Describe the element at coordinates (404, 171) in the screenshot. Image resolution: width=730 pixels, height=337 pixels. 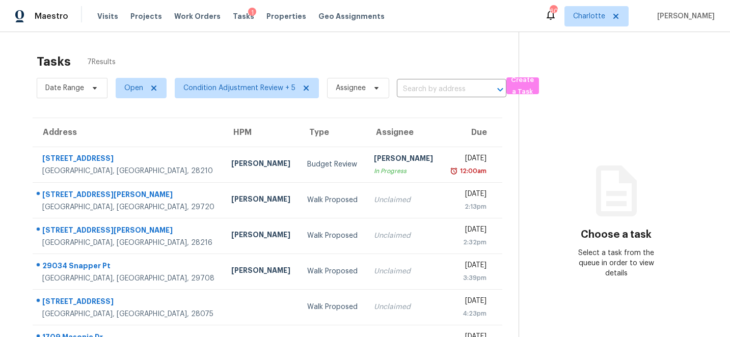
I see `div: In Progress` at that location.